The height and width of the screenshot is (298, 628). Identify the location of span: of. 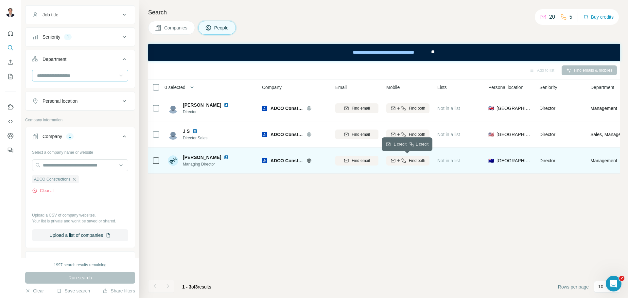
(193, 287).